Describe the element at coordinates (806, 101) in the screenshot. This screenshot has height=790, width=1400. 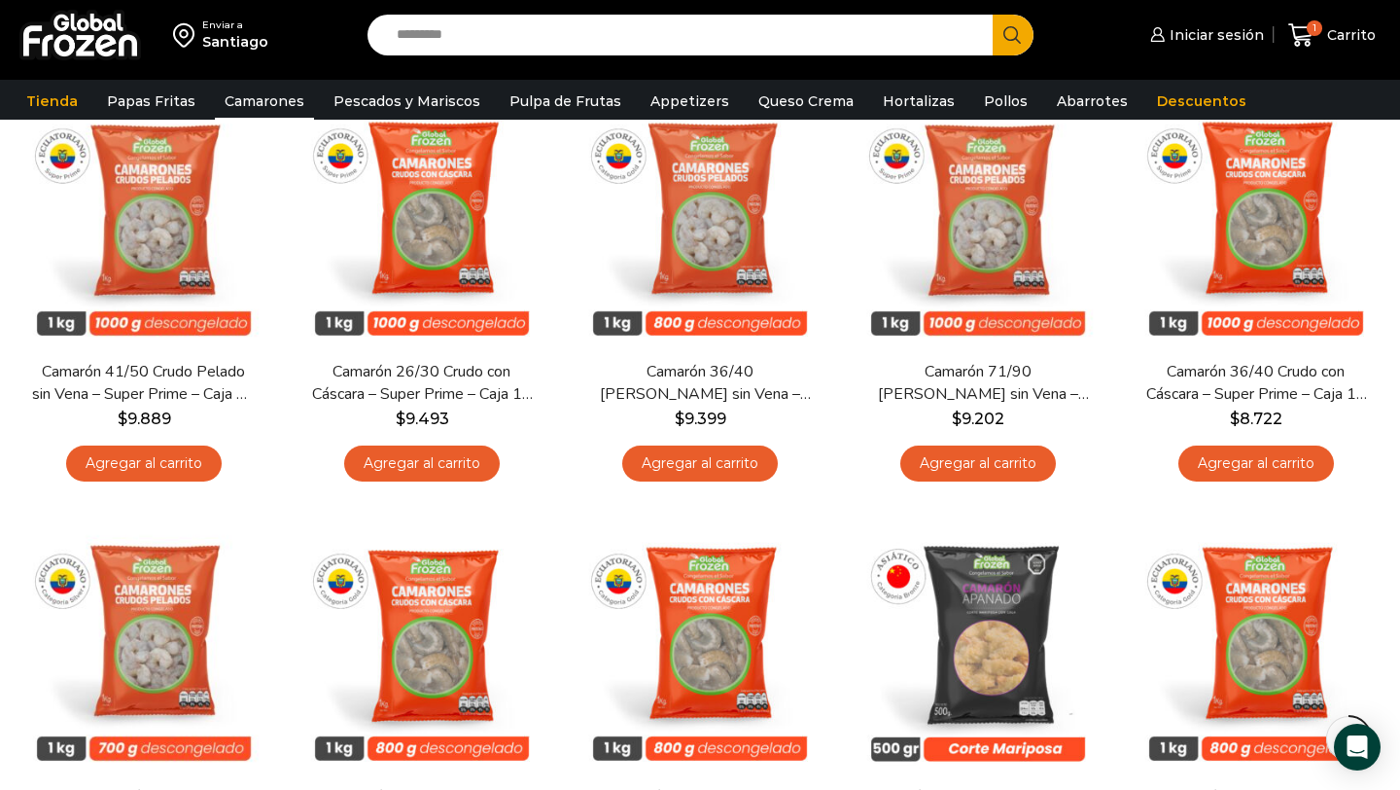
I see `a: Queso Crema` at that location.